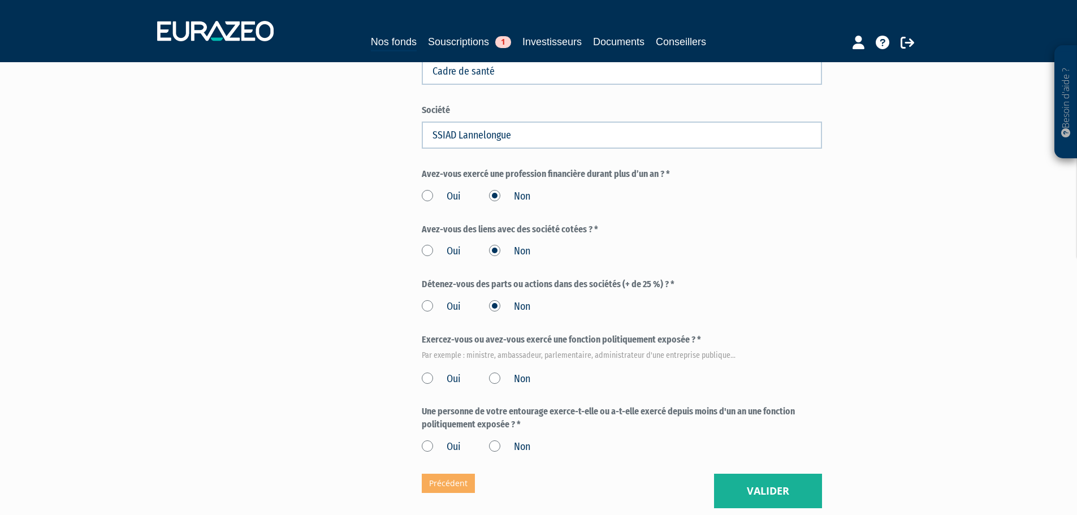 This screenshot has height=515, width=1077. Describe the element at coordinates (768, 492) in the screenshot. I see `button: Valider` at that location.